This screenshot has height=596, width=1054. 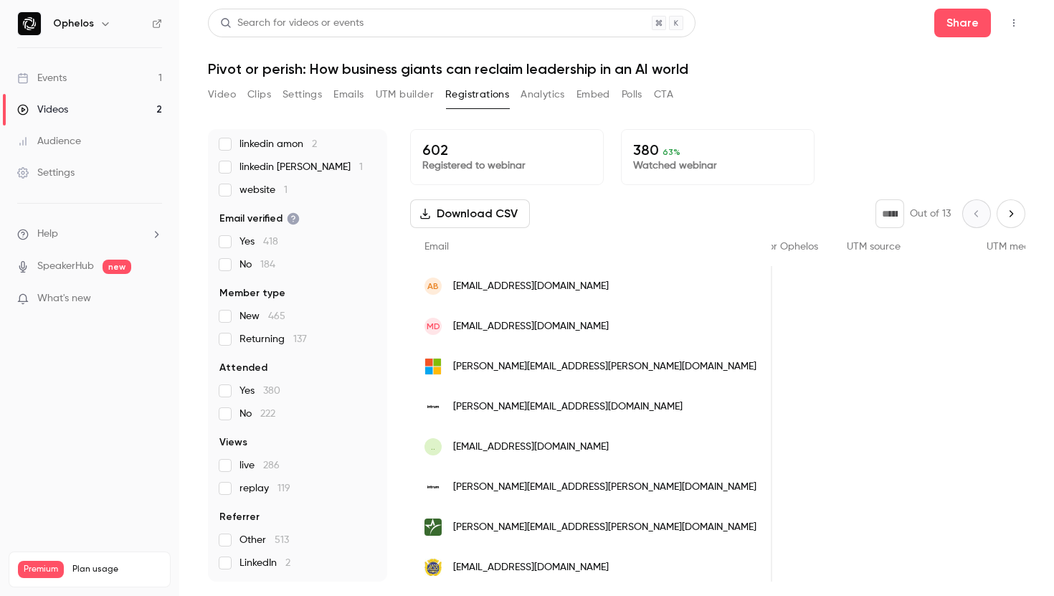 What do you see at coordinates (437, 247) in the screenshot?
I see `span: Email` at bounding box center [437, 247].